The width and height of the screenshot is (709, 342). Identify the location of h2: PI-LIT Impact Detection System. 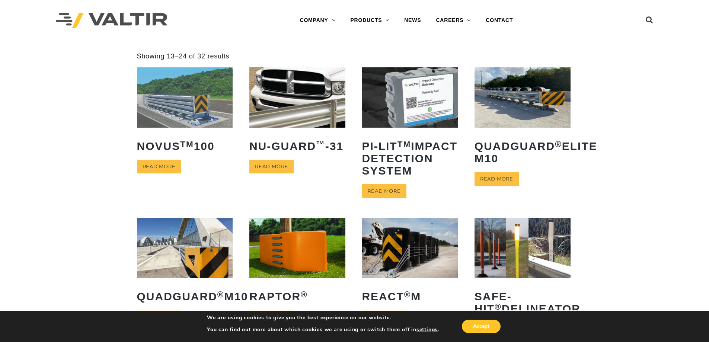
(410, 158).